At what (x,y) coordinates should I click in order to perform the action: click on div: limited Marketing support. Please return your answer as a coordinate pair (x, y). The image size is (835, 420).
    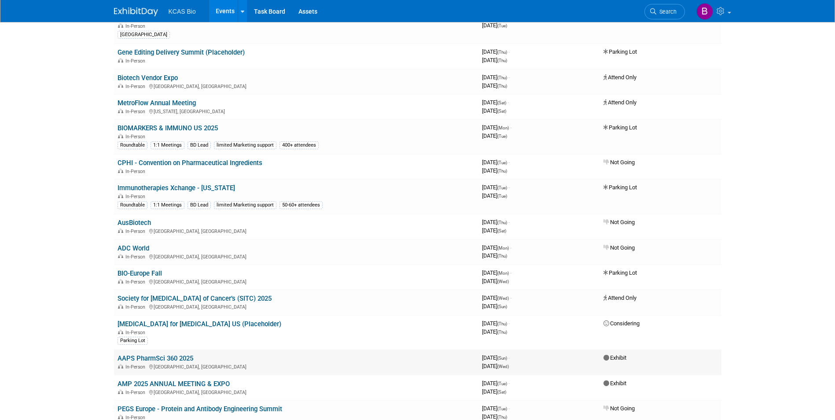
    Looking at the image, I should click on (245, 205).